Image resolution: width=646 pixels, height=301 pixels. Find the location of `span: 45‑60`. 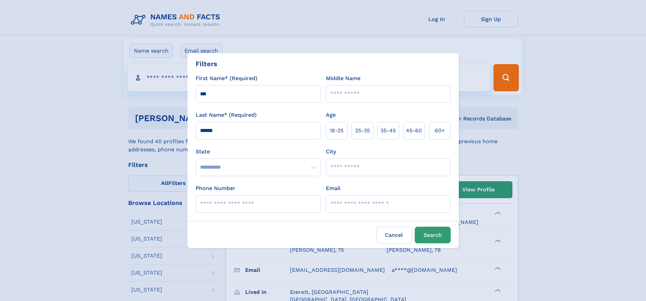

span: 45‑60 is located at coordinates (414, 131).